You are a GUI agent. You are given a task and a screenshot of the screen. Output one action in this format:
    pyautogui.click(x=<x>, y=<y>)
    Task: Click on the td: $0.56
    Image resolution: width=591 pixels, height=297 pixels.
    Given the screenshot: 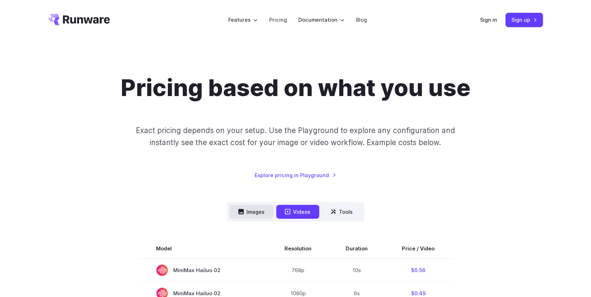 What is the action you would take?
    pyautogui.click(x=419, y=270)
    